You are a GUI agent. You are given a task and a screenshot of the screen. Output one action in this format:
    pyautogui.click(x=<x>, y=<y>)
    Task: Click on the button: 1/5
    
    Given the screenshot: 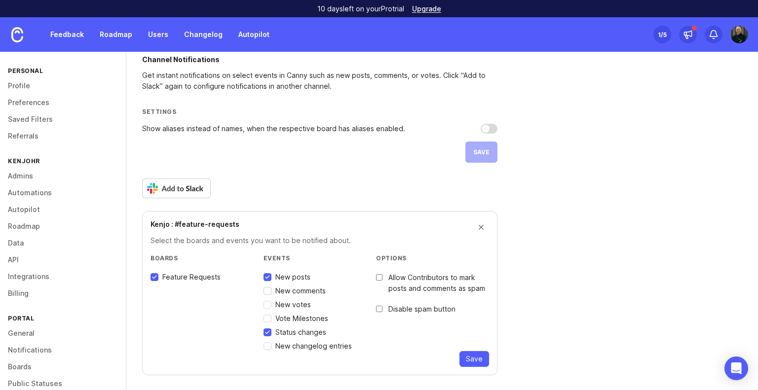 What is the action you would take?
    pyautogui.click(x=662, y=35)
    